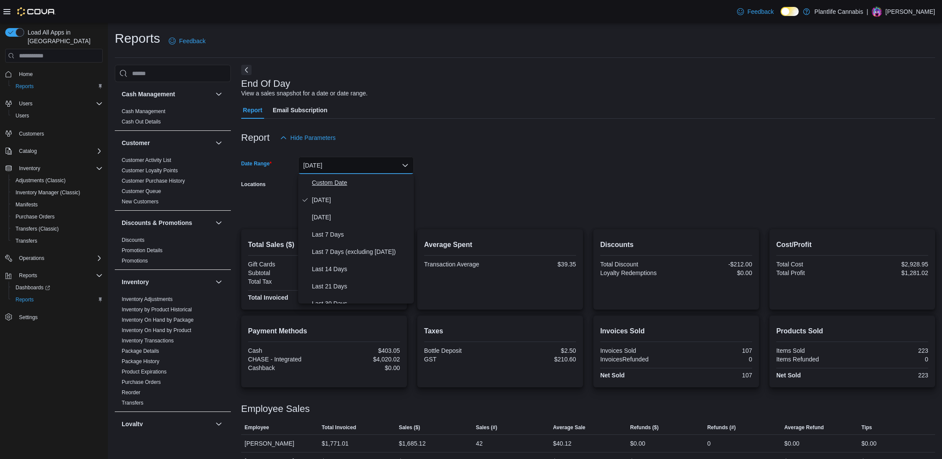 This screenshot has height=459, width=942. I want to click on span: Inventory Transactions, so click(148, 341).